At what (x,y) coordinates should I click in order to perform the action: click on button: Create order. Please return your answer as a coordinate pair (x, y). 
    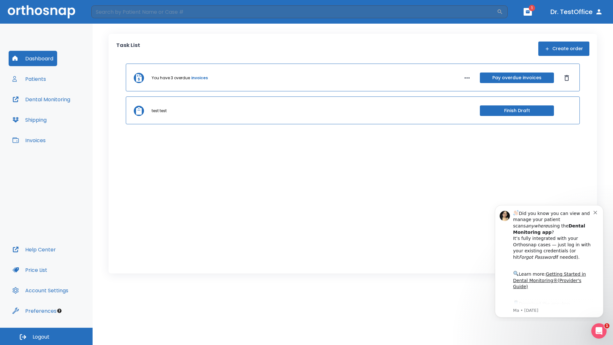
    Looking at the image, I should click on (564, 49).